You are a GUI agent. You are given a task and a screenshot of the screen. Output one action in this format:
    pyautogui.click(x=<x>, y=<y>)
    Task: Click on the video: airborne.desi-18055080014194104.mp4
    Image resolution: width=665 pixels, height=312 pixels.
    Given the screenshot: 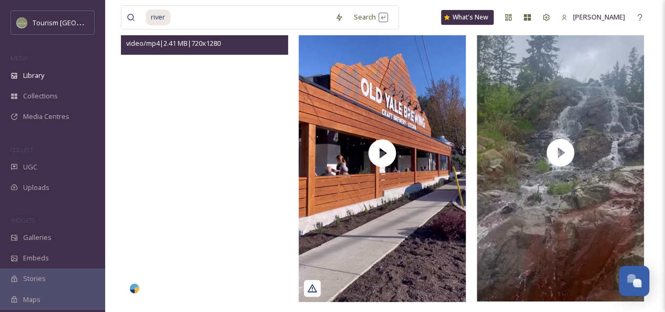 What is the action you would take?
    pyautogui.click(x=205, y=153)
    